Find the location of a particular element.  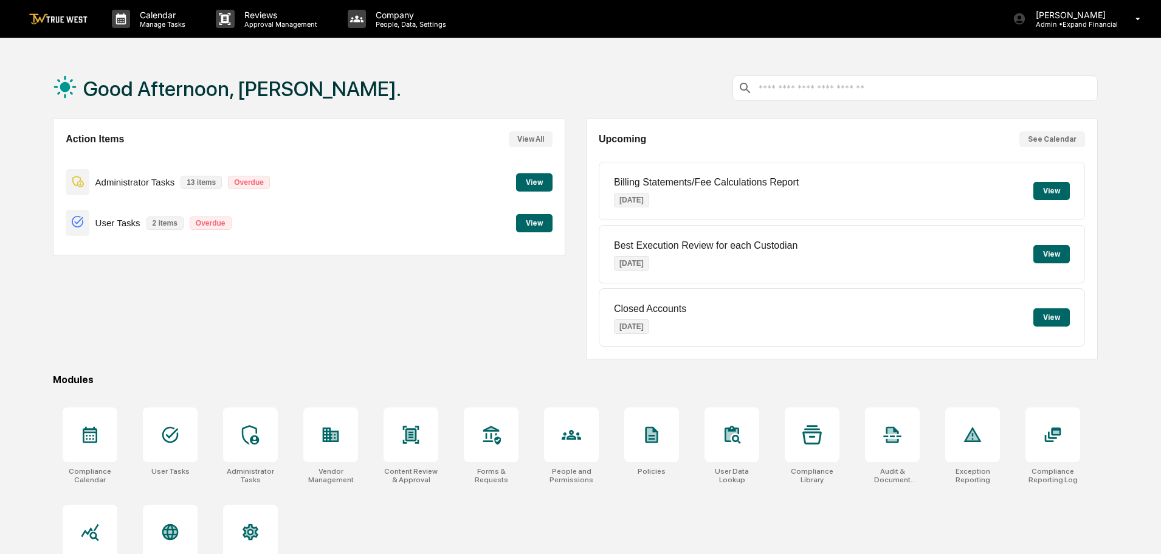

p: Calendar is located at coordinates (161, 15).